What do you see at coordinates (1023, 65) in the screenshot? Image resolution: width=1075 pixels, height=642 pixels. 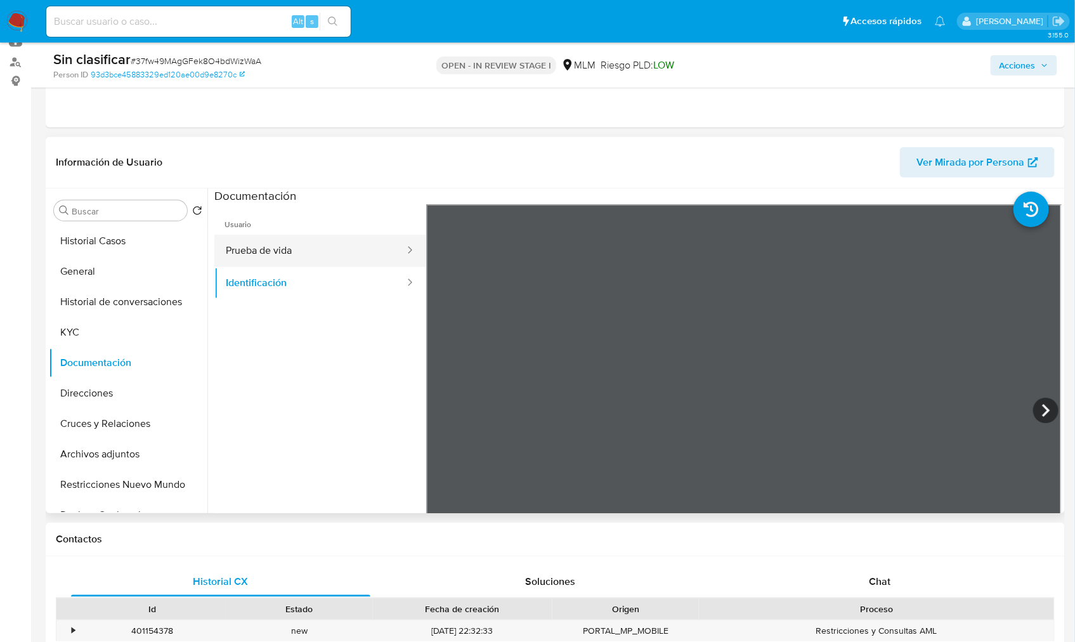 I see `button: Acciones` at bounding box center [1023, 65].